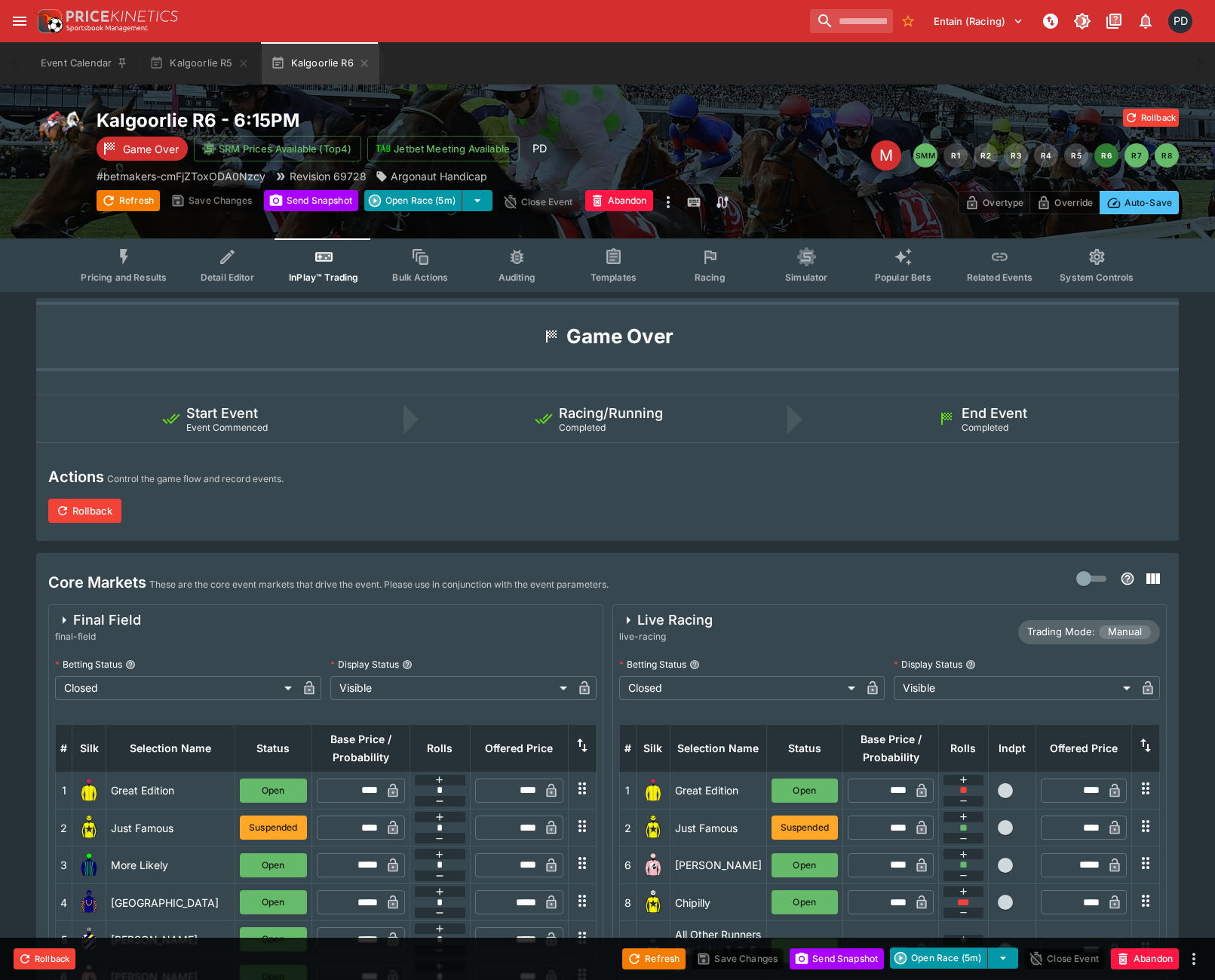  Describe the element at coordinates (653, 865) in the screenshot. I see `img: runner 6` at that location.